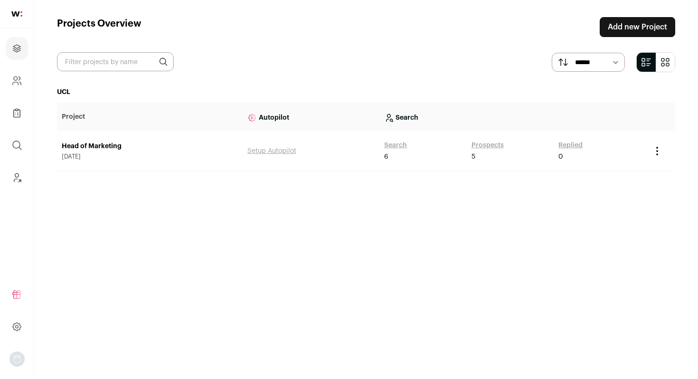 The height and width of the screenshot is (379, 698). Describe the element at coordinates (386, 157) in the screenshot. I see `span: 6` at that location.